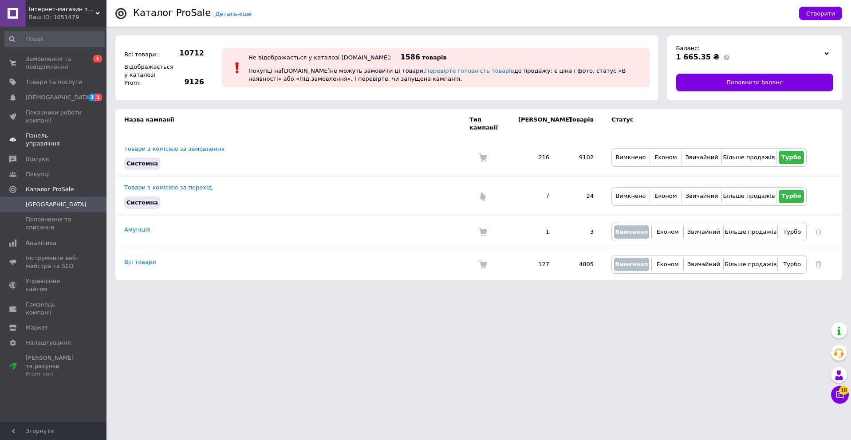 This screenshot has height=440, width=851. What do you see at coordinates (189, 82) in the screenshot?
I see `span: 9126` at bounding box center [189, 82].